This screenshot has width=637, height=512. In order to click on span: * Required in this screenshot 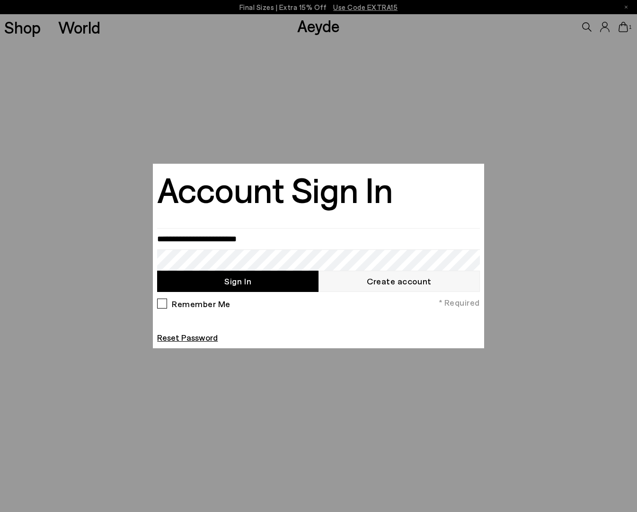, I will do `click(459, 302)`.